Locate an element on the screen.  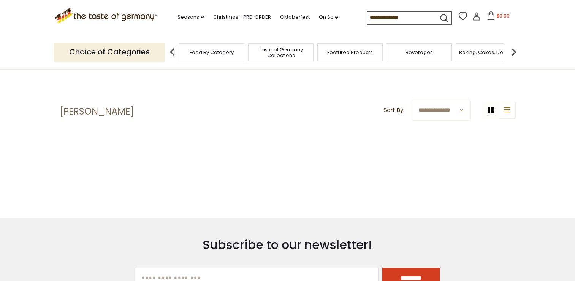
span: Taste of Germany Collections is located at coordinates (281, 52).